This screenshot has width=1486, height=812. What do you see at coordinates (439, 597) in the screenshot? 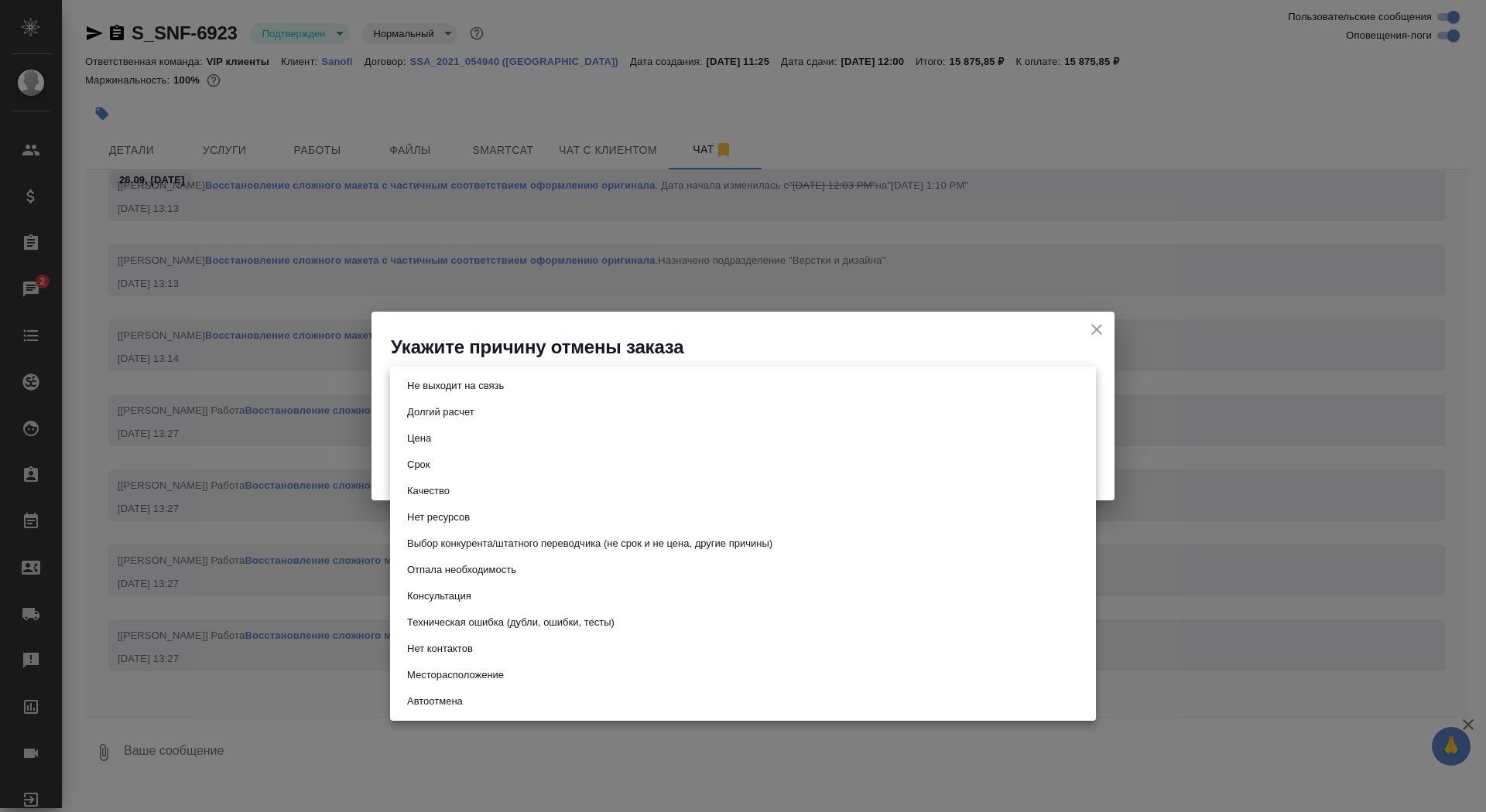
I see `button: Консультация` at bounding box center [439, 597].